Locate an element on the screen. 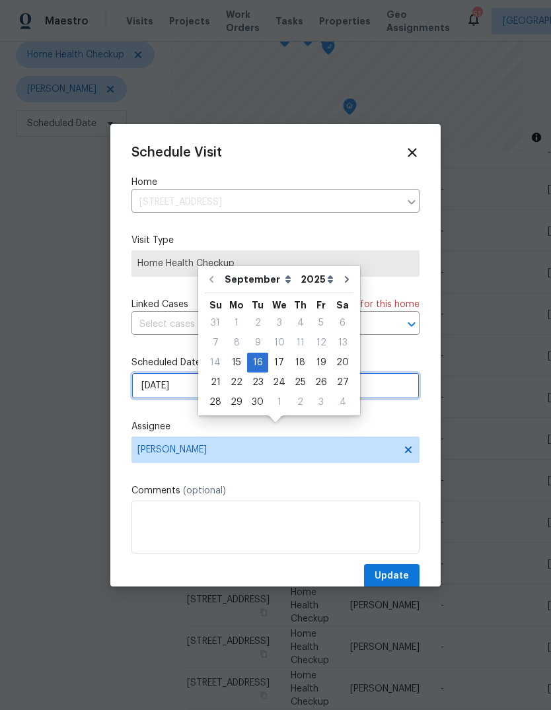 The height and width of the screenshot is (710, 551). div: 11 is located at coordinates (300, 343).